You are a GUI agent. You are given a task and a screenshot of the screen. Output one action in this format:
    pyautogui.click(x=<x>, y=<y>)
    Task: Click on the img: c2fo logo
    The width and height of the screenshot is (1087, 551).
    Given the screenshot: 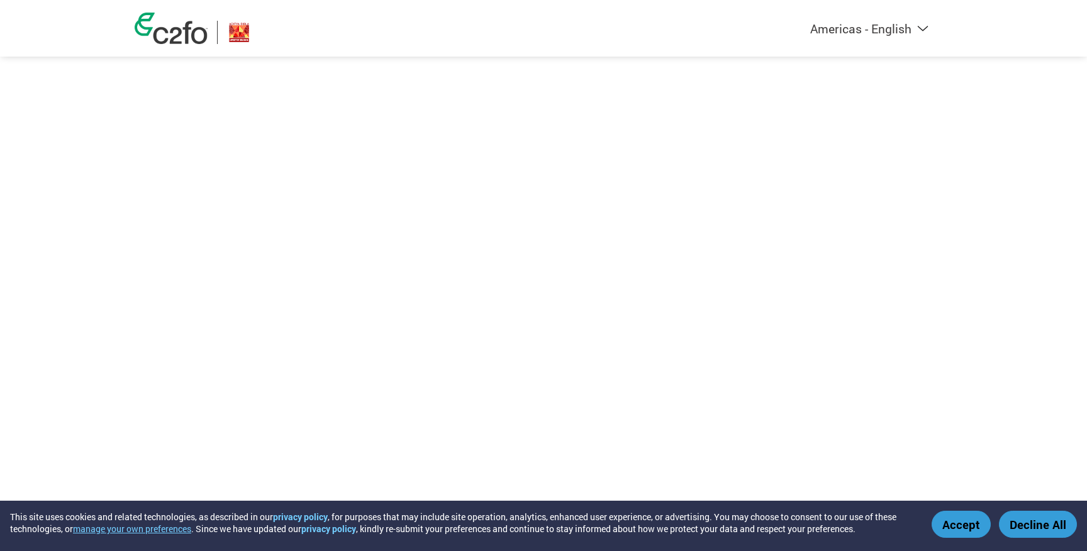 What is the action you would take?
    pyautogui.click(x=171, y=28)
    